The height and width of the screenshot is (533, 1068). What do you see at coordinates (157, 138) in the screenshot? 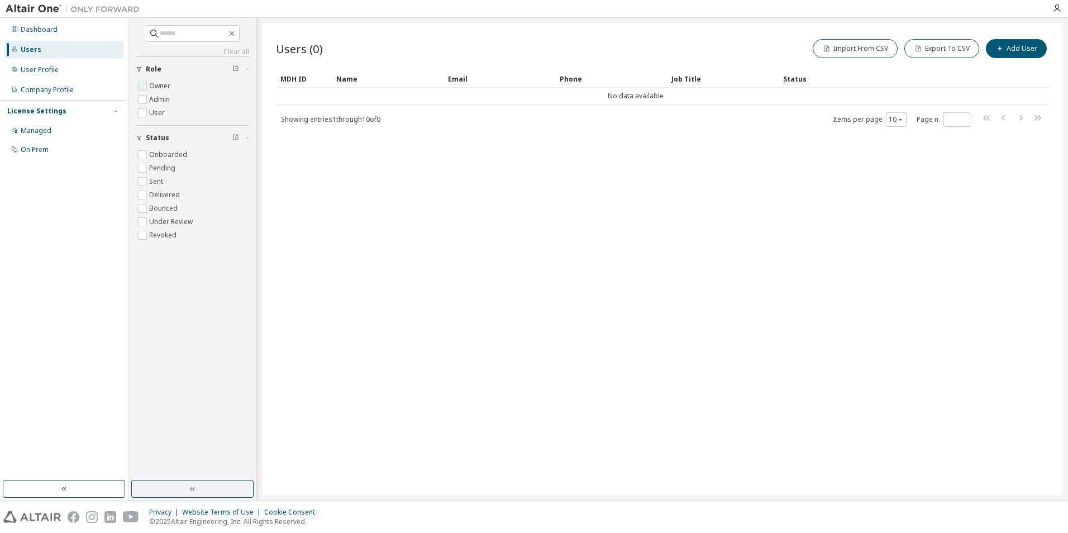
I see `span: Status` at bounding box center [157, 138].